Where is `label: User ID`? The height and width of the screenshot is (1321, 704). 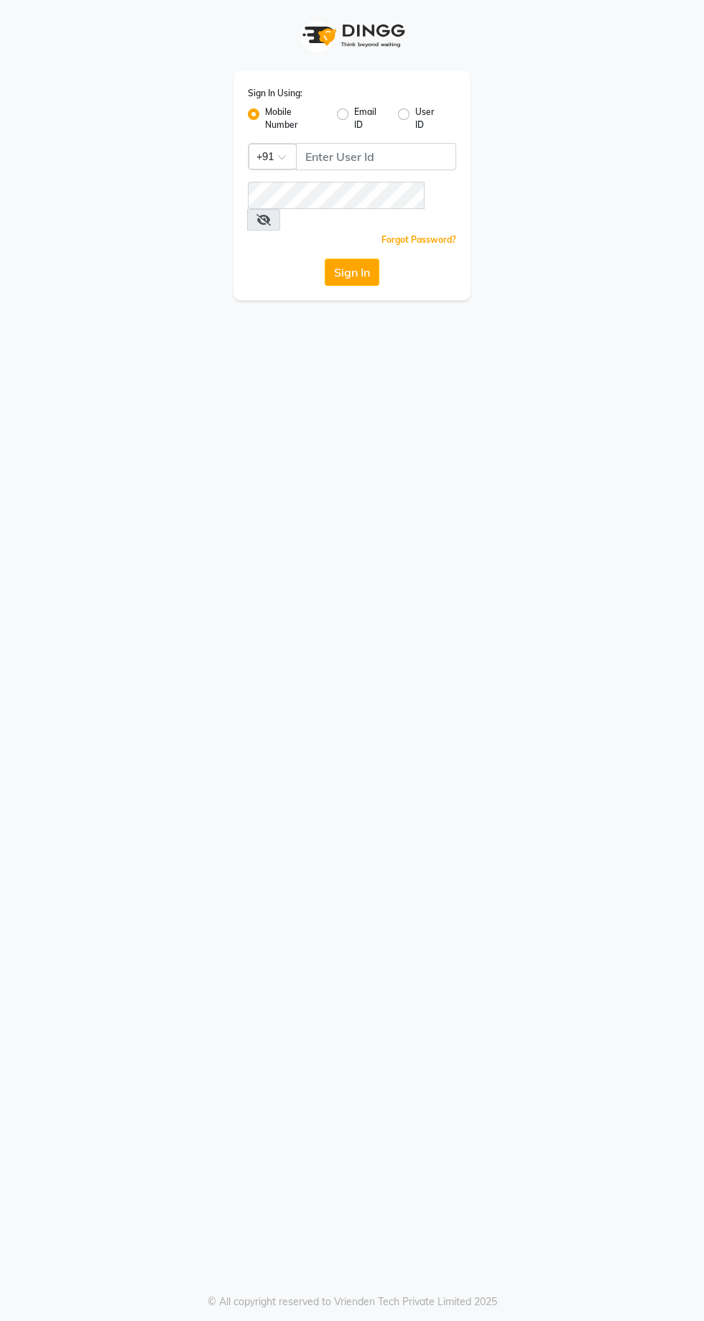 label: User ID is located at coordinates (430, 119).